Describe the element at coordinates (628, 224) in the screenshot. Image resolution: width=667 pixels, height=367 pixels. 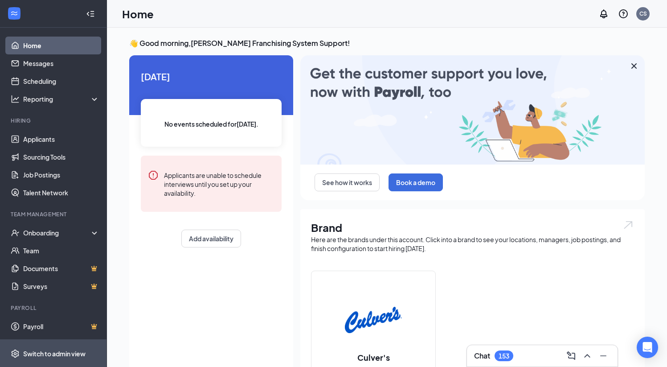
I see `img: open.6027fd2a22e1237b5b06.svg` at that location.